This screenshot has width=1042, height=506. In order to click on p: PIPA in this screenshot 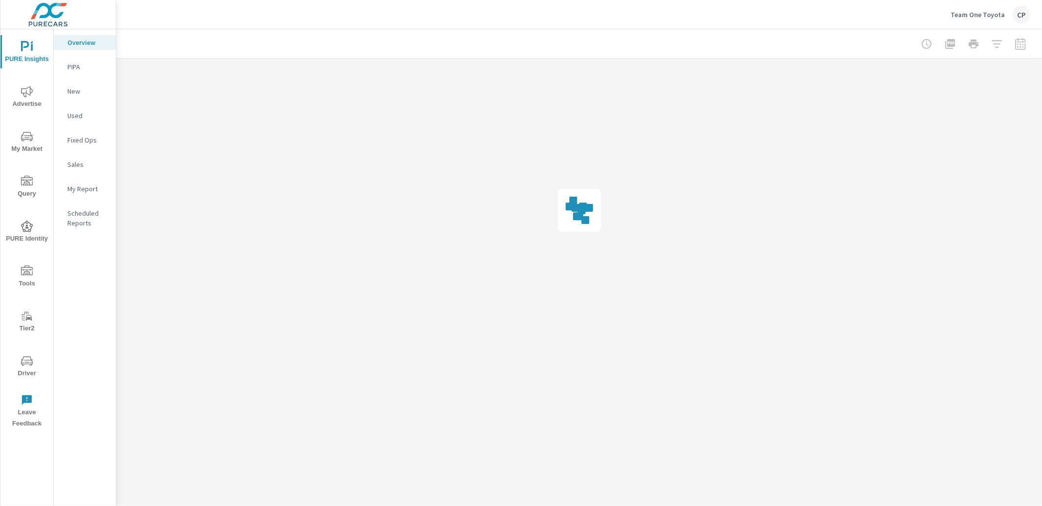, I will do `click(87, 67)`.